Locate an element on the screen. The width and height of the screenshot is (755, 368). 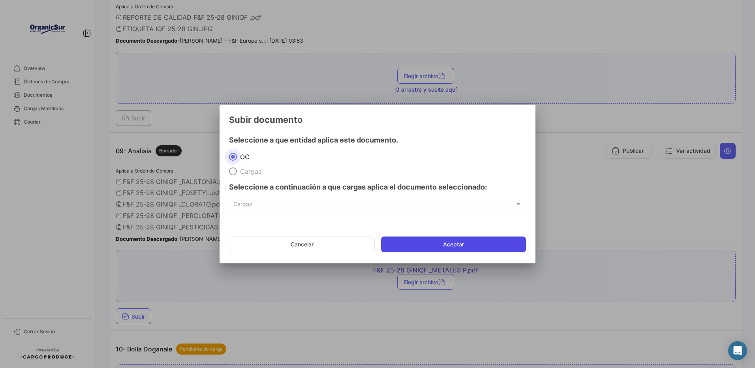
h4: Seleccione a que entidad aplica este documento. is located at coordinates (378, 140).